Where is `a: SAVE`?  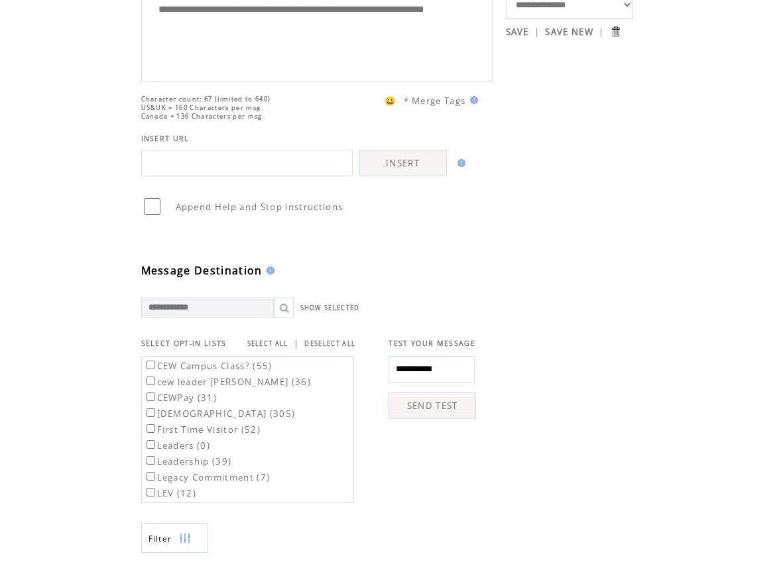 a: SAVE is located at coordinates (517, 32).